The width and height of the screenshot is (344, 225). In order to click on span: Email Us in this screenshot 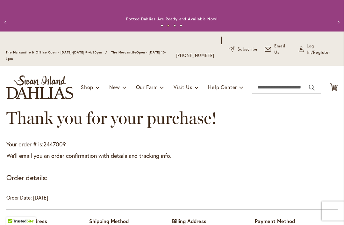, I will do `click(283, 49)`.